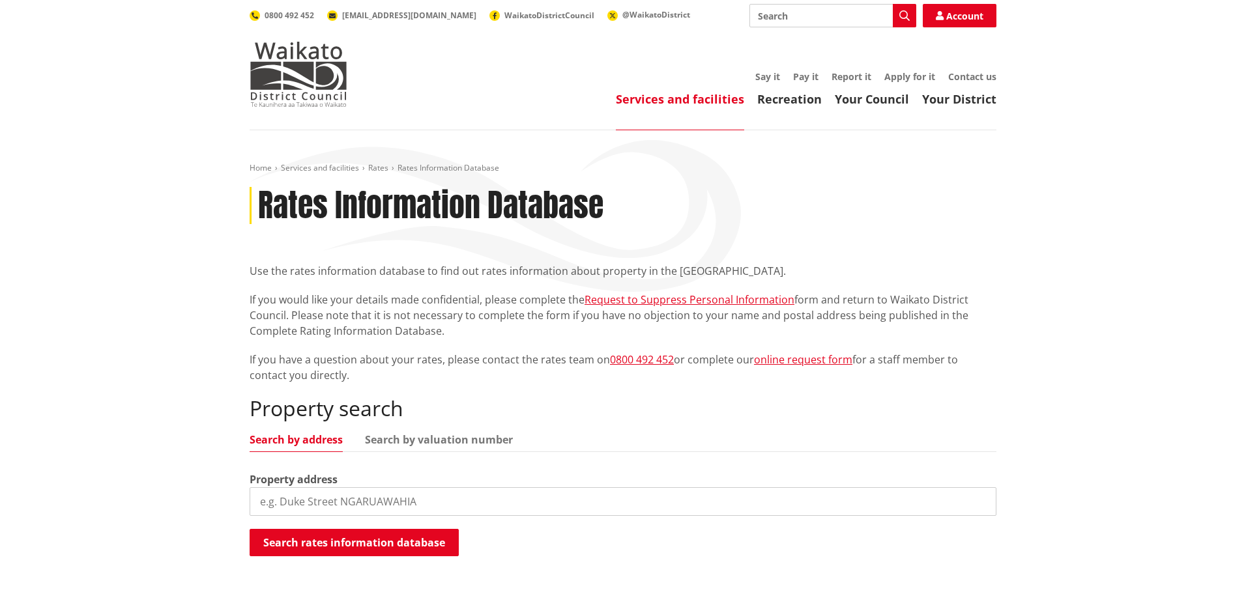 The width and height of the screenshot is (1246, 607). Describe the element at coordinates (541, 15) in the screenshot. I see `a: WaikatoDistrictCouncil` at that location.